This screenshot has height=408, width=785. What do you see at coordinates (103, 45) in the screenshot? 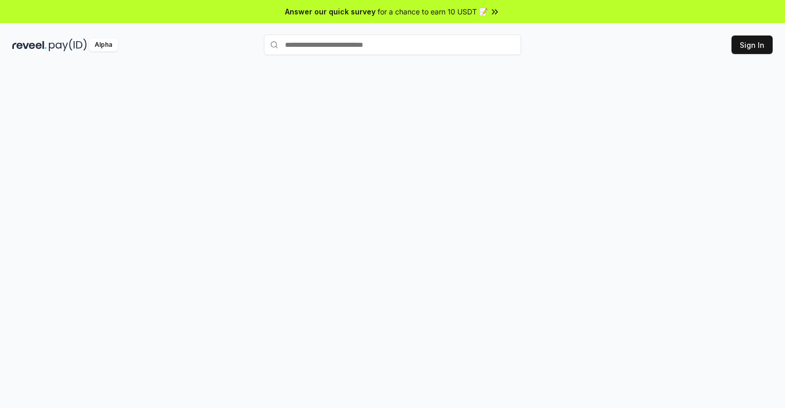
I see `div: Alpha` at bounding box center [103, 45].